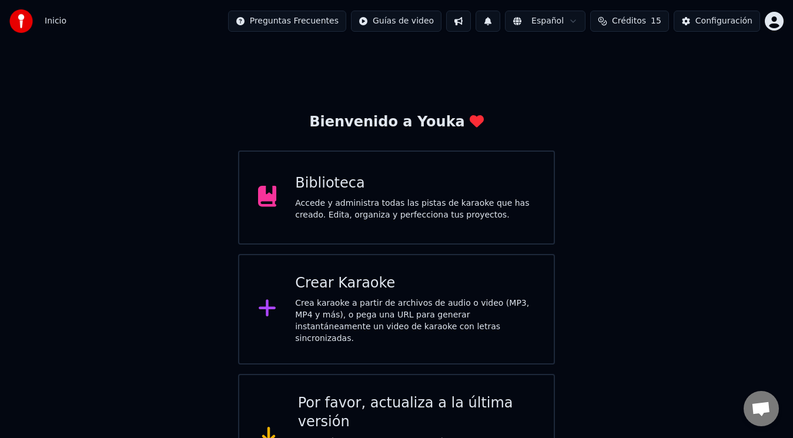  What do you see at coordinates (415, 209) in the screenshot?
I see `div: Accede y administra todas las pistas de karaoke que has creado. Edita, organiza y perfecciona tus...` at bounding box center [415, 209].